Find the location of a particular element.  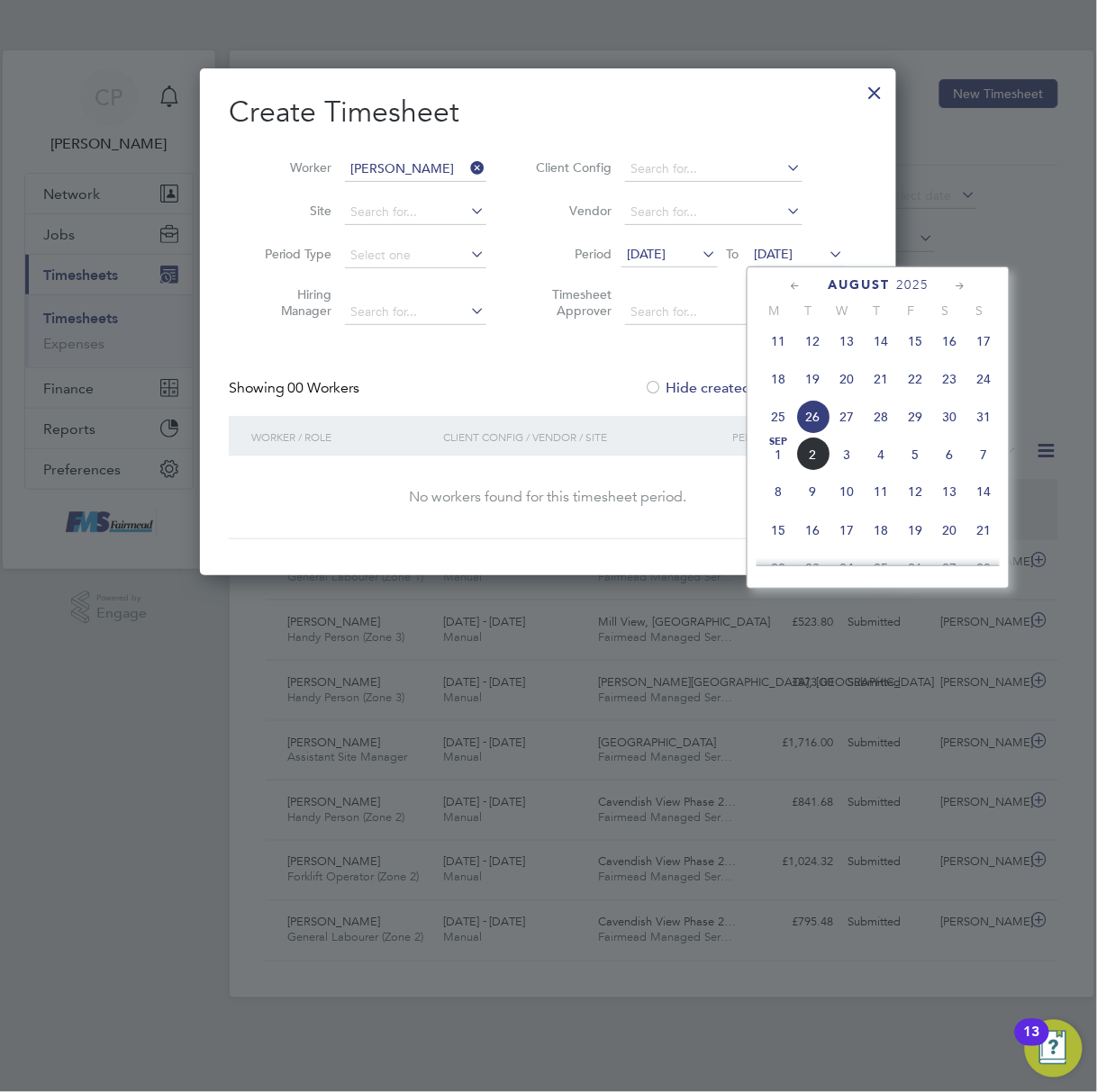

label: Timesheet Approver is located at coordinates (572, 302).